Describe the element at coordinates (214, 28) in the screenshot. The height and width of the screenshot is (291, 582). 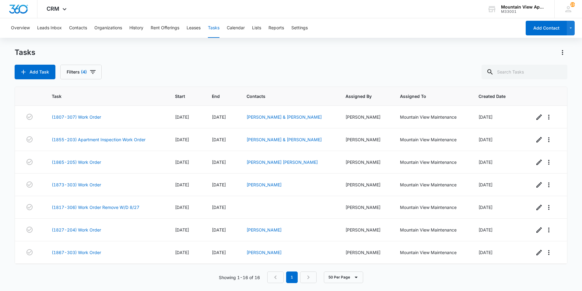
I see `button: Tasks` at that location.